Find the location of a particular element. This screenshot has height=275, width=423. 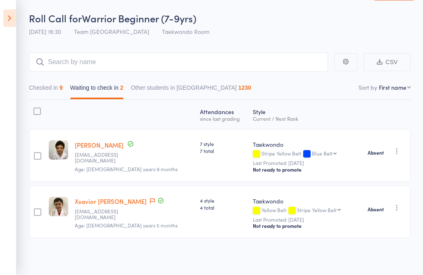

div: Atten­dances is located at coordinates (223, 114).